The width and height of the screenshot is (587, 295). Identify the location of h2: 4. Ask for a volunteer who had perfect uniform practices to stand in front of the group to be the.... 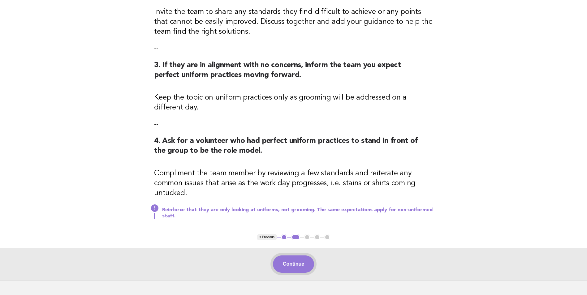
(293, 148).